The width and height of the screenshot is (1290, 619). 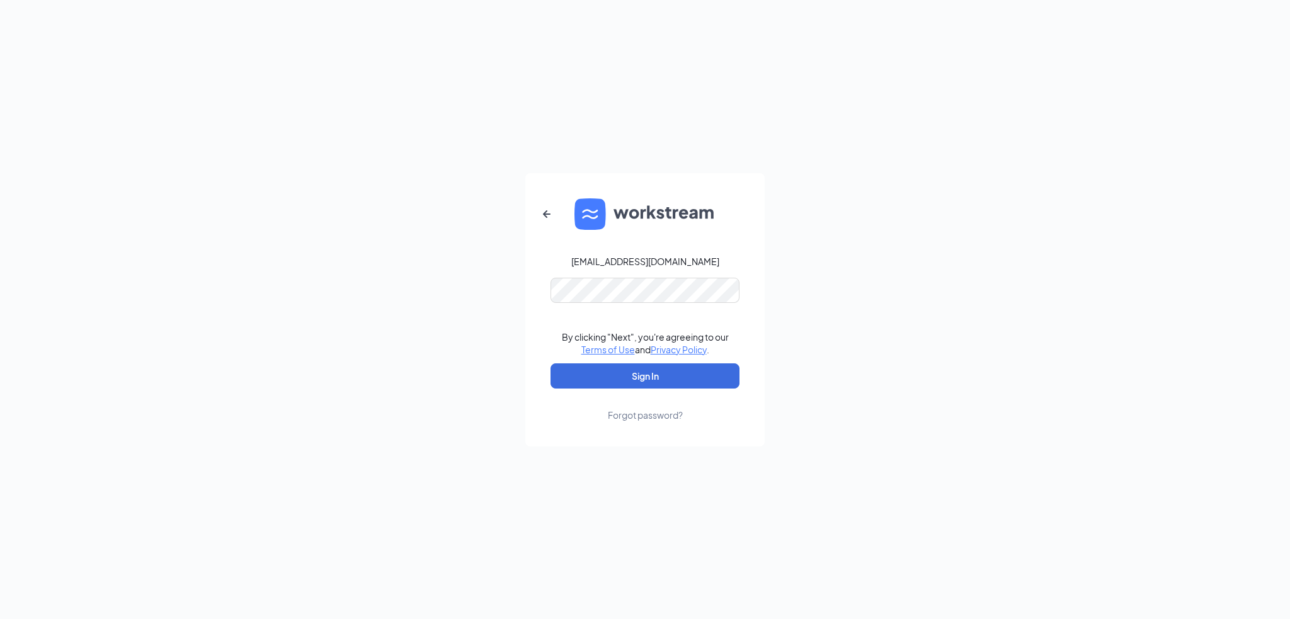 I want to click on img: WS logo and Workstream text, so click(x=645, y=214).